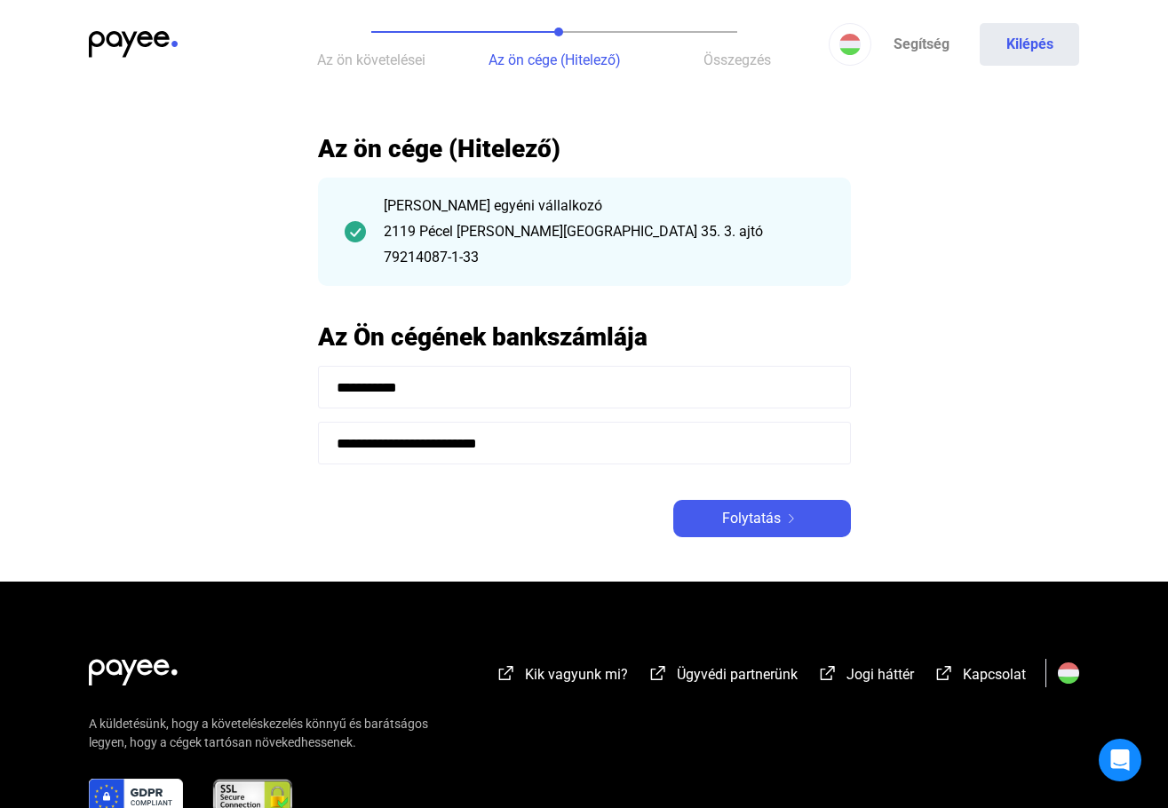 The height and width of the screenshot is (808, 1168). What do you see at coordinates (994, 674) in the screenshot?
I see `span: Kapcsolat` at bounding box center [994, 674].